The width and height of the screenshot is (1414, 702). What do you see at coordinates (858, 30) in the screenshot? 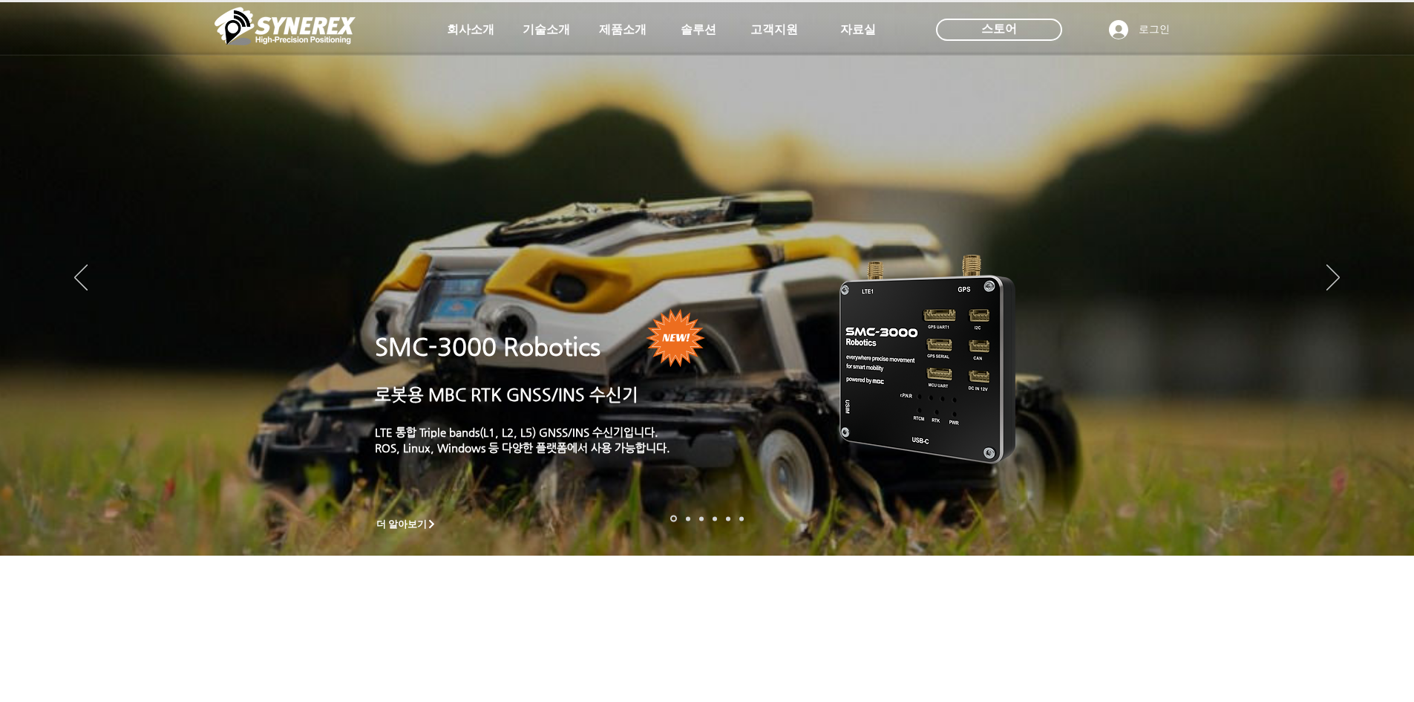
I see `a: 자료실` at bounding box center [858, 30].